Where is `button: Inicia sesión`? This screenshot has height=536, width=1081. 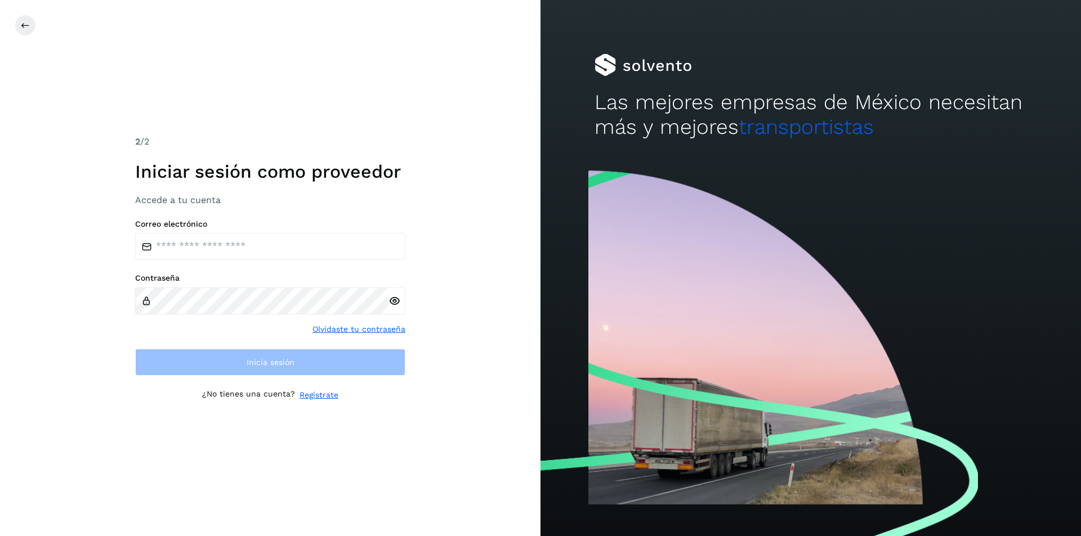 button: Inicia sesión is located at coordinates (270, 362).